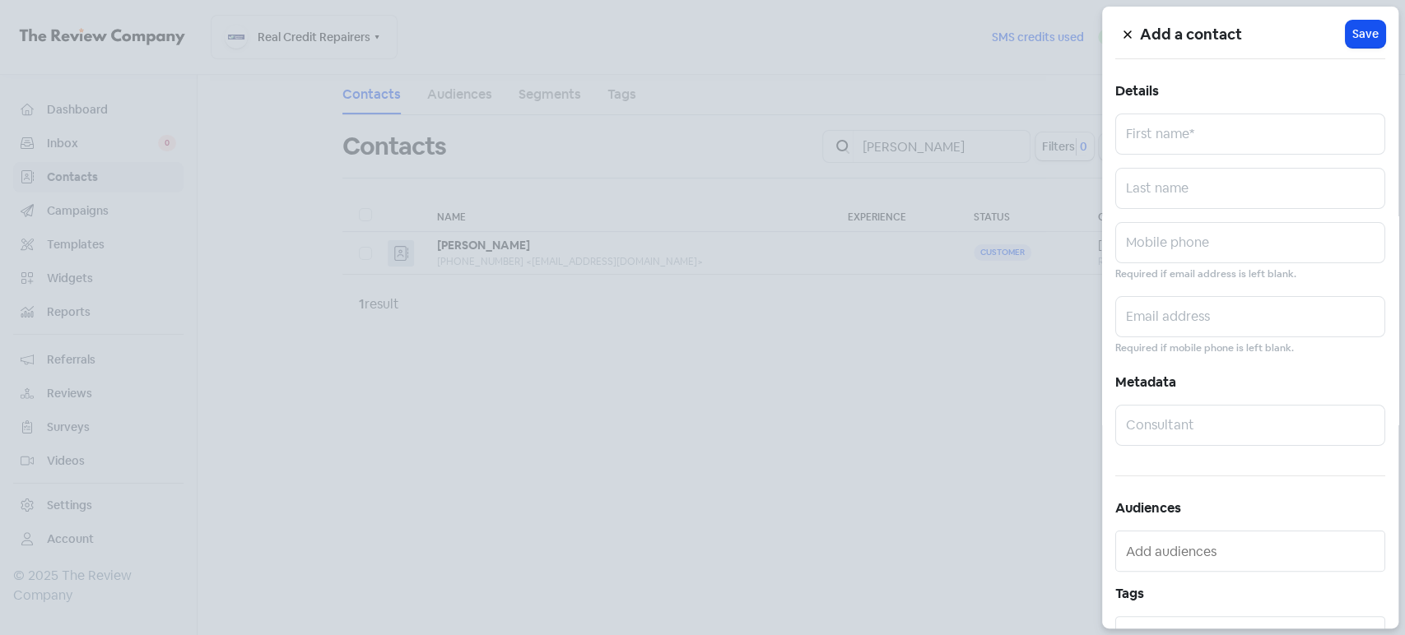 Image resolution: width=1405 pixels, height=635 pixels. I want to click on h5: Metadata, so click(1250, 383).